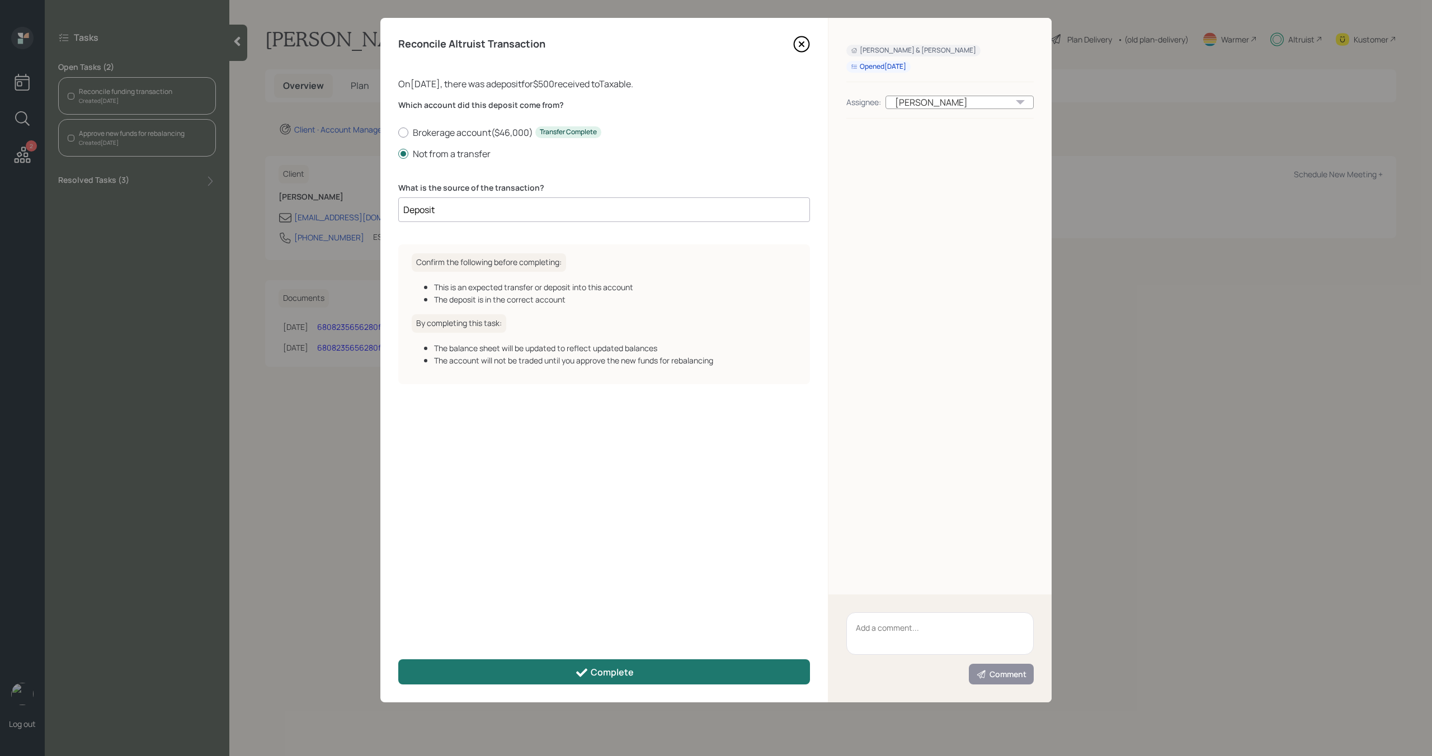 This screenshot has width=1432, height=756. Describe the element at coordinates (568, 132) in the screenshot. I see `div: Transfer Complete` at that location.